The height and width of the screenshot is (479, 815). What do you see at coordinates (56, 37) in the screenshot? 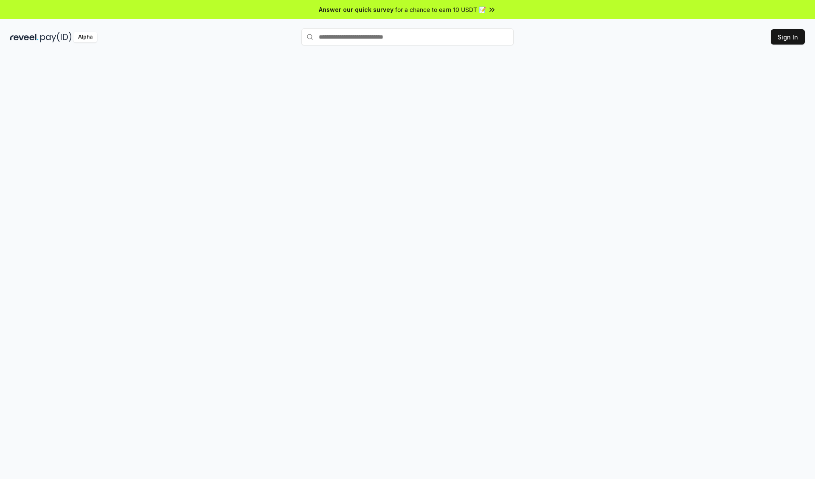
I see `img: pay_id` at bounding box center [56, 37].